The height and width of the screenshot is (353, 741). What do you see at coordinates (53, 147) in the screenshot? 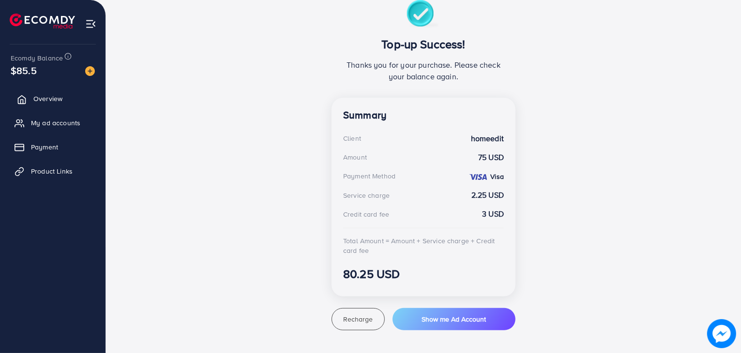
I see `a: Payment` at bounding box center [53, 147].